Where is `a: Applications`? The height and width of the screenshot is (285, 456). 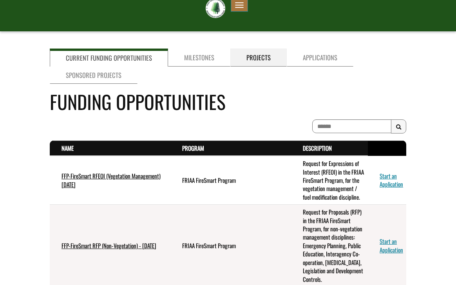 a: Applications is located at coordinates (320, 58).